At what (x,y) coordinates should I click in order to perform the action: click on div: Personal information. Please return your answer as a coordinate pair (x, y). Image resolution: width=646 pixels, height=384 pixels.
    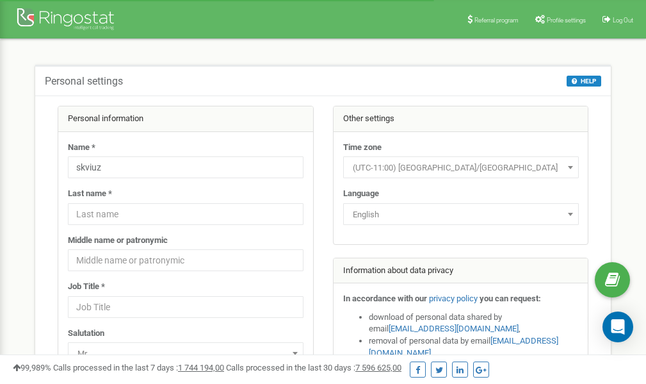
    Looking at the image, I should click on (186, 119).